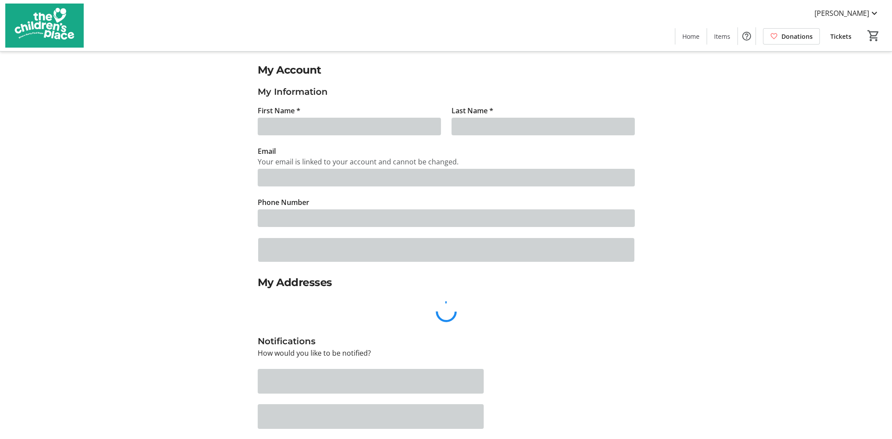 The height and width of the screenshot is (439, 892). Describe the element at coordinates (722, 36) in the screenshot. I see `span: Items` at that location.